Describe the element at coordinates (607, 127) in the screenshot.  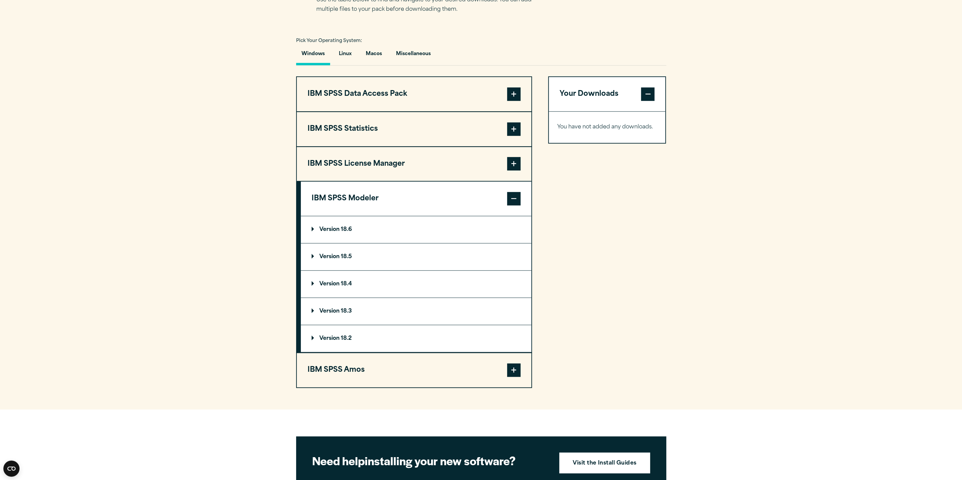
I see `p: You have not added any downloads.` at that location.